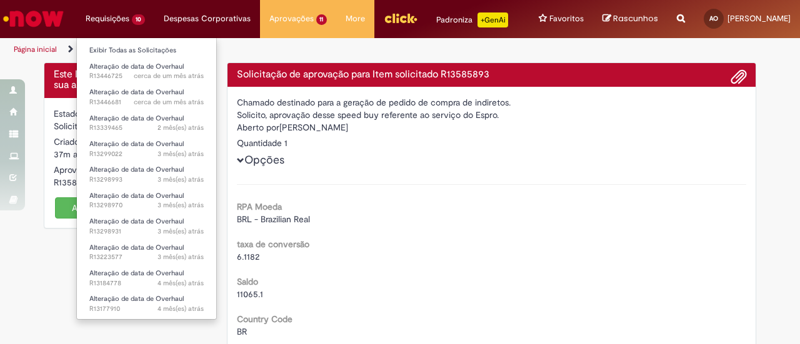 The width and height of the screenshot is (800, 344). I want to click on b: RPA Moeda, so click(259, 207).